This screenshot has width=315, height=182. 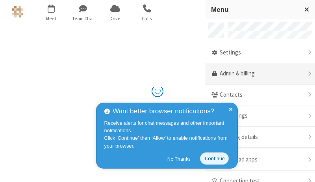 What do you see at coordinates (214, 158) in the screenshot?
I see `button: Continue` at bounding box center [214, 158].